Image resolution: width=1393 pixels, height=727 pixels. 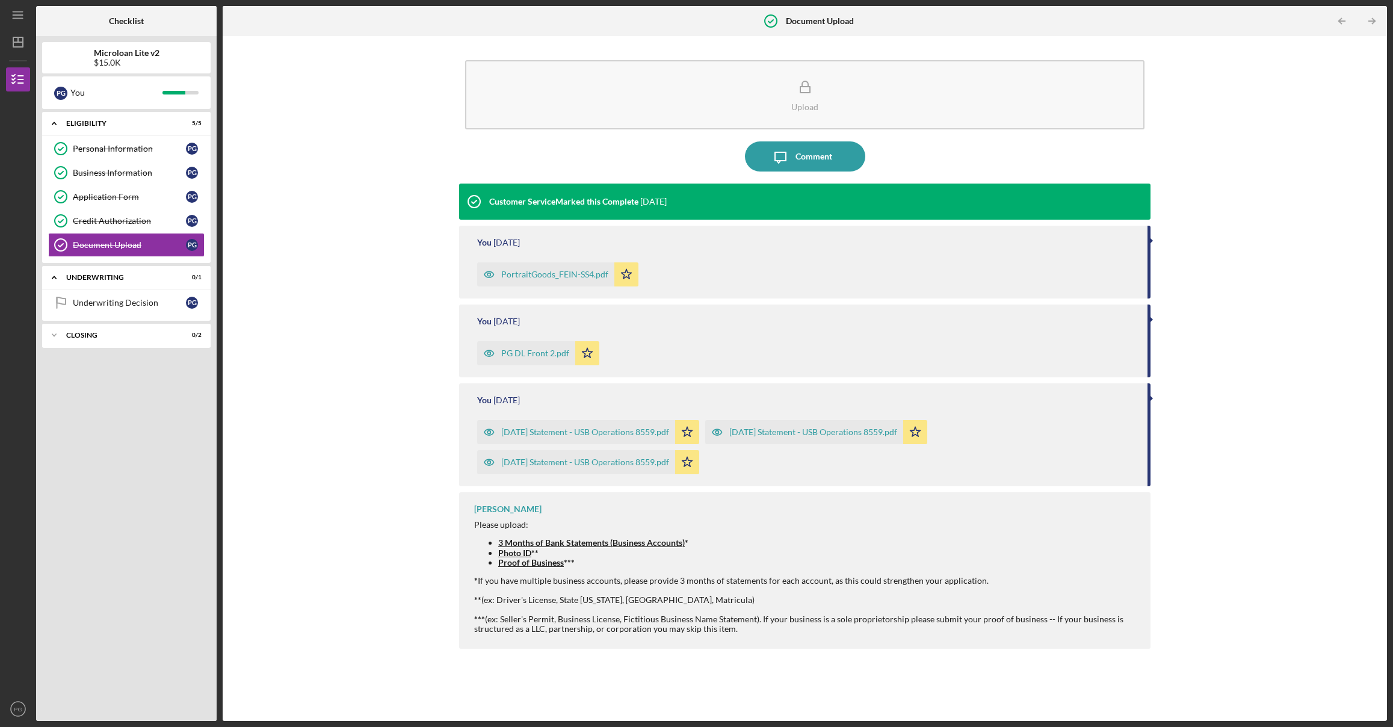 I want to click on button: Comment, so click(x=805, y=156).